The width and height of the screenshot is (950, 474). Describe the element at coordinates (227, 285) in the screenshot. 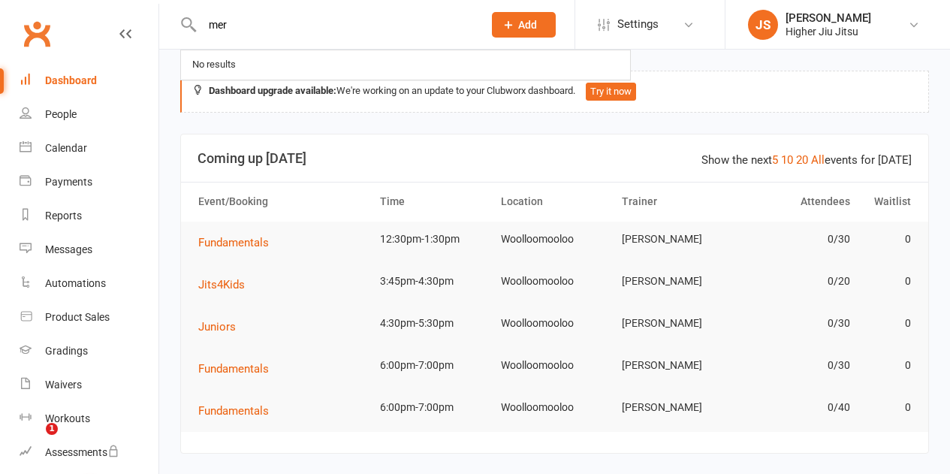

I see `button: Jits4Kids` at that location.